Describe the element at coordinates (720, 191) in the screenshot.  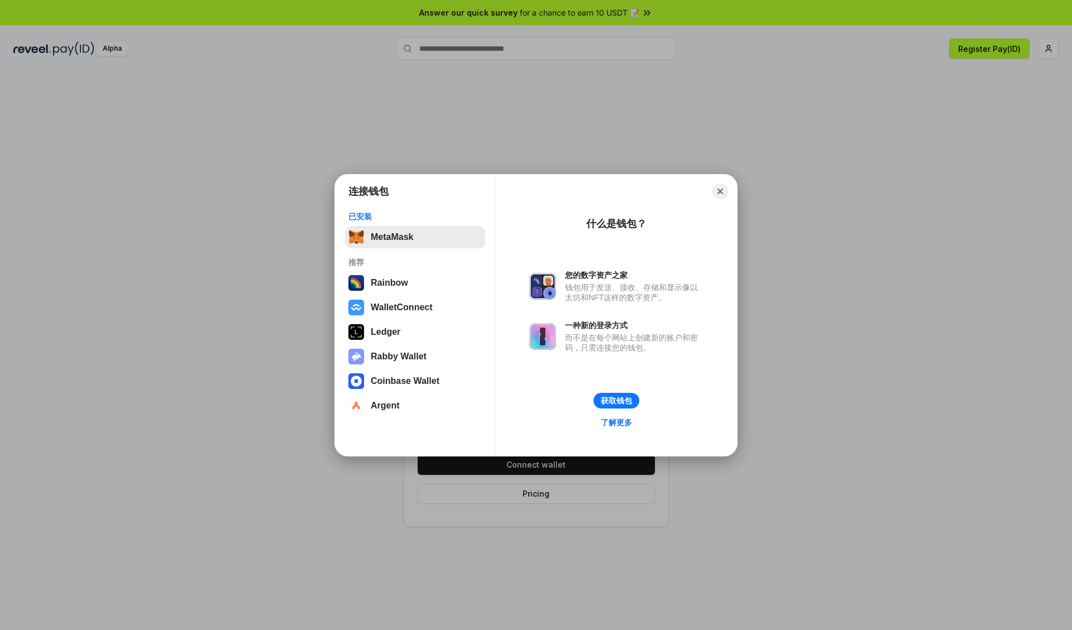
I see `button: Close` at that location.